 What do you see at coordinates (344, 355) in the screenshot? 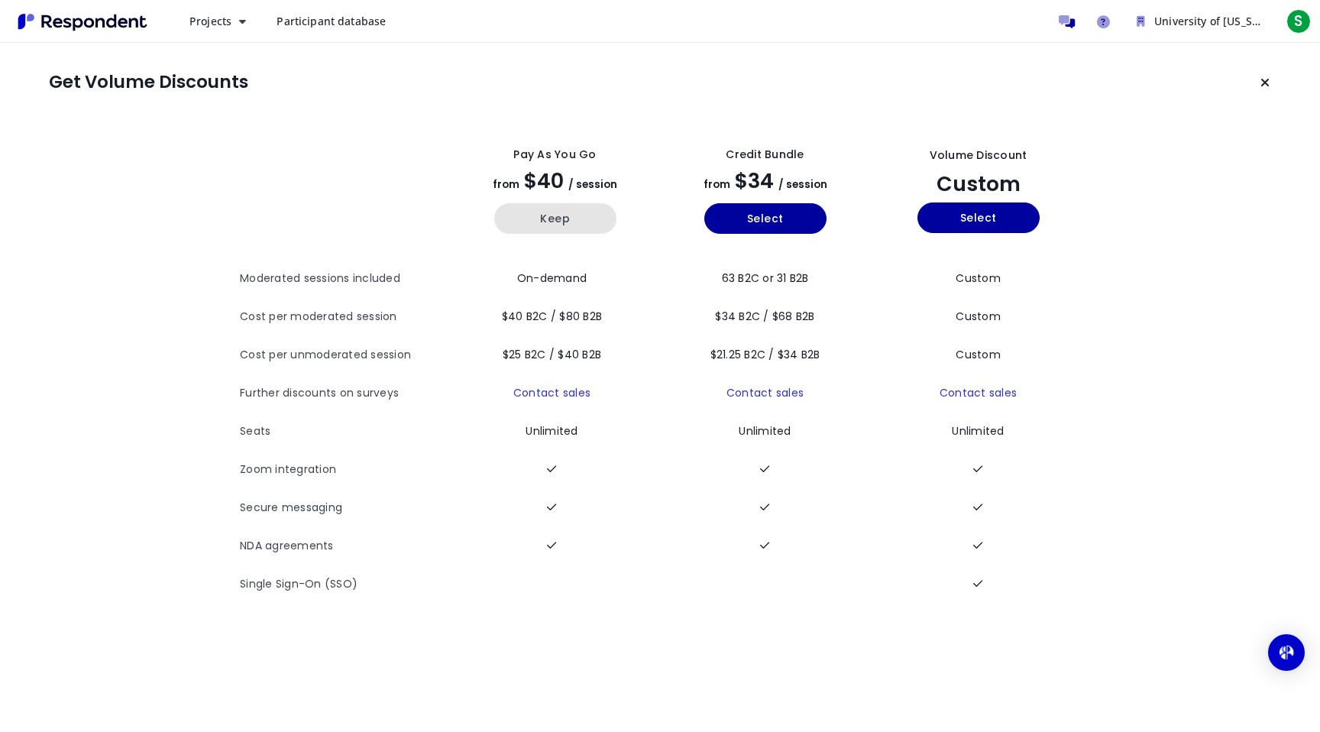
I see `th: Cost per unmoderated session` at bounding box center [344, 355].